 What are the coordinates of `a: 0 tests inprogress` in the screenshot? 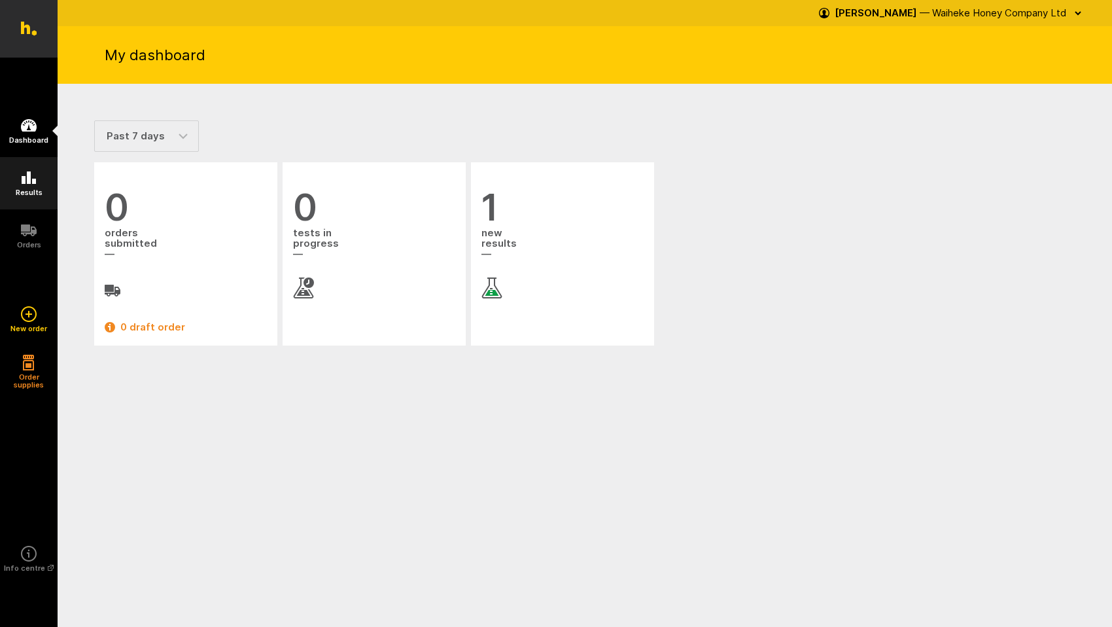 It's located at (374, 243).